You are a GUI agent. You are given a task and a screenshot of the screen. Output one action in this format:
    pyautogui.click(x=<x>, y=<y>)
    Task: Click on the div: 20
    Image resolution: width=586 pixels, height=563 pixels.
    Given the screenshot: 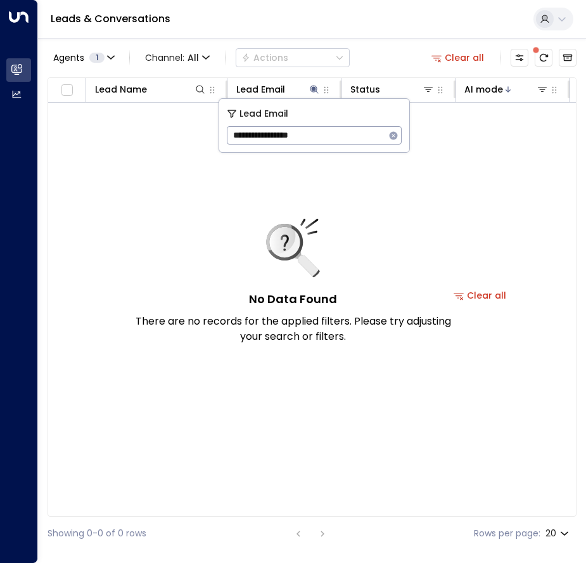 What is the action you would take?
    pyautogui.click(x=558, y=533)
    